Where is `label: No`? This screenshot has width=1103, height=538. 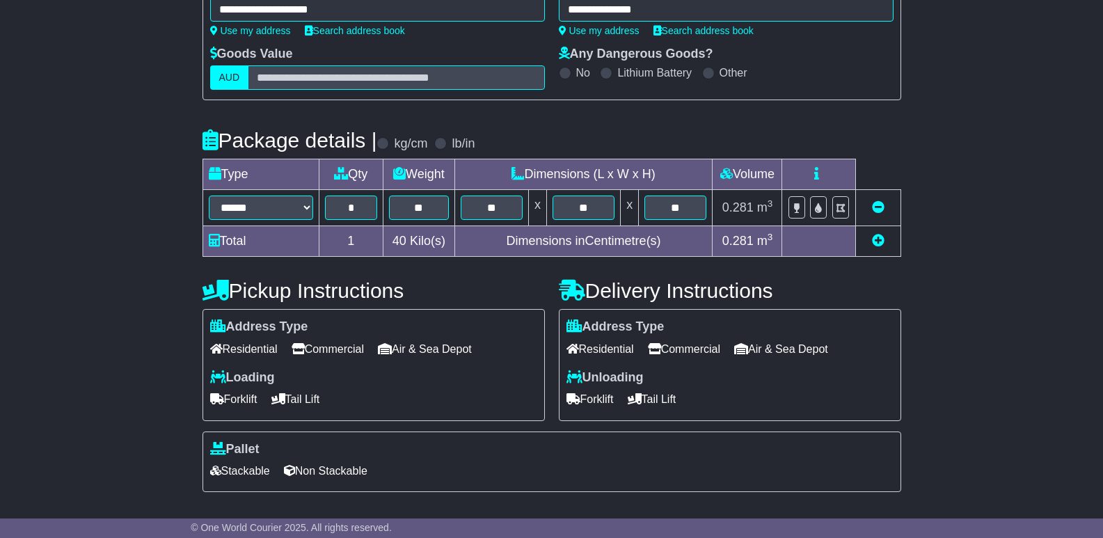
label: No is located at coordinates (583, 72).